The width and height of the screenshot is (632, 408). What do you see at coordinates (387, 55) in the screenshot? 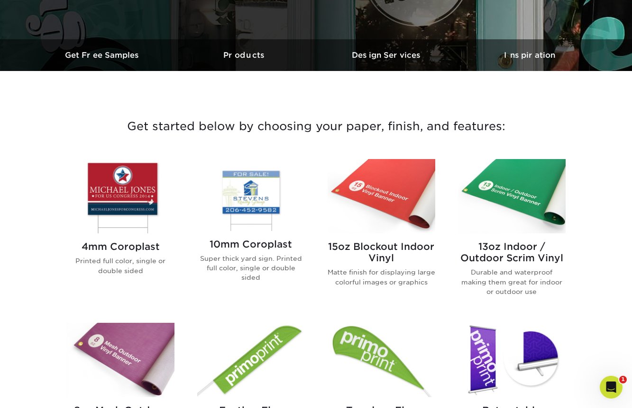
I see `h3: Design Services` at bounding box center [387, 55].